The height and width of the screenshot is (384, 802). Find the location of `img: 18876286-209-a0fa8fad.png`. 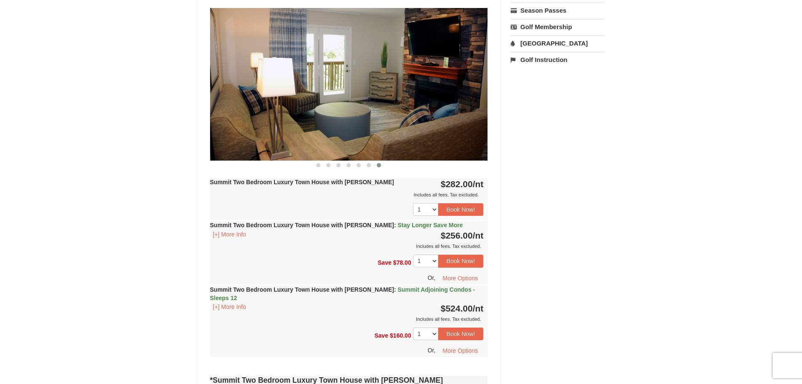

img: 18876286-209-a0fa8fad.png is located at coordinates (349, 84).